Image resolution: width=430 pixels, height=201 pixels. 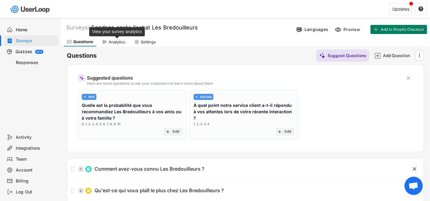 What do you see at coordinates (148, 42) in the screenshot?
I see `div: Settings` at bounding box center [148, 42].